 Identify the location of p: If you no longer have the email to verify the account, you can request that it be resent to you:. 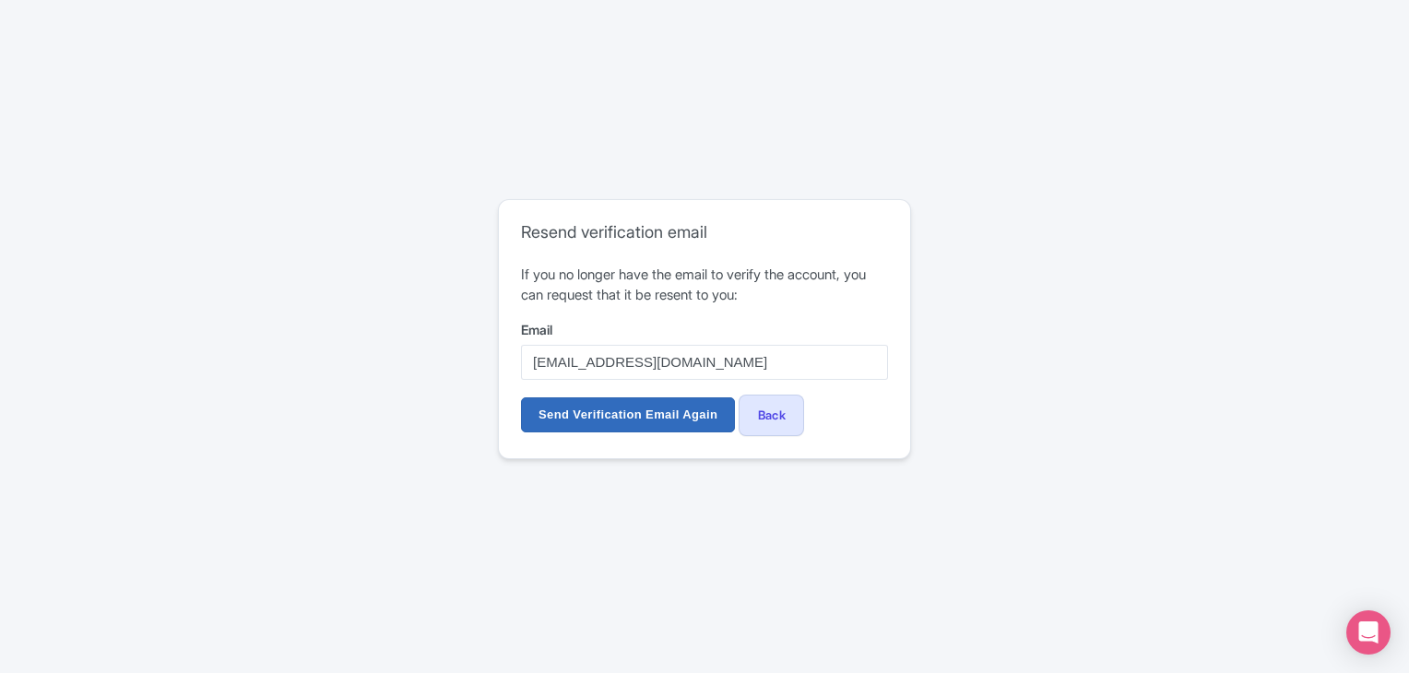
(705, 285).